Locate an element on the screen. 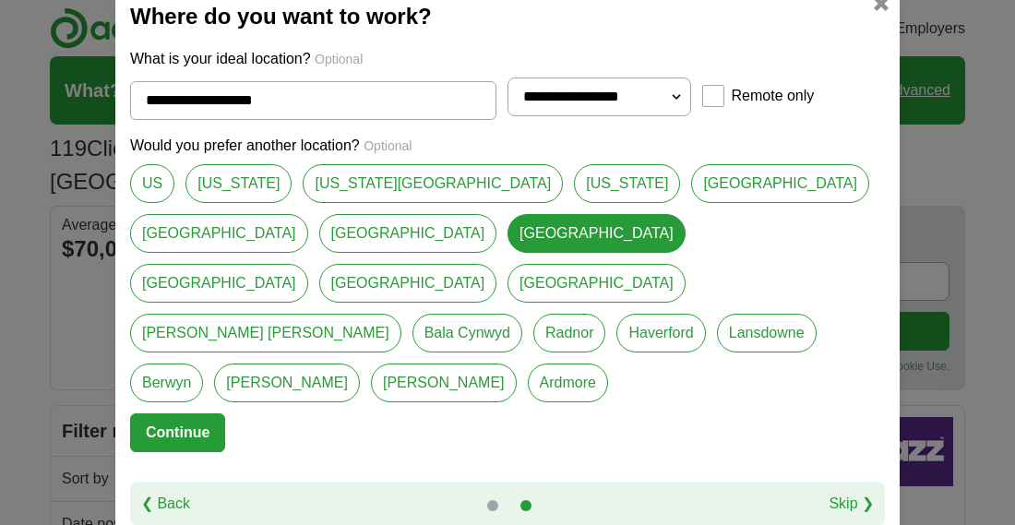  a: Bala Cynwyd is located at coordinates (467, 333).